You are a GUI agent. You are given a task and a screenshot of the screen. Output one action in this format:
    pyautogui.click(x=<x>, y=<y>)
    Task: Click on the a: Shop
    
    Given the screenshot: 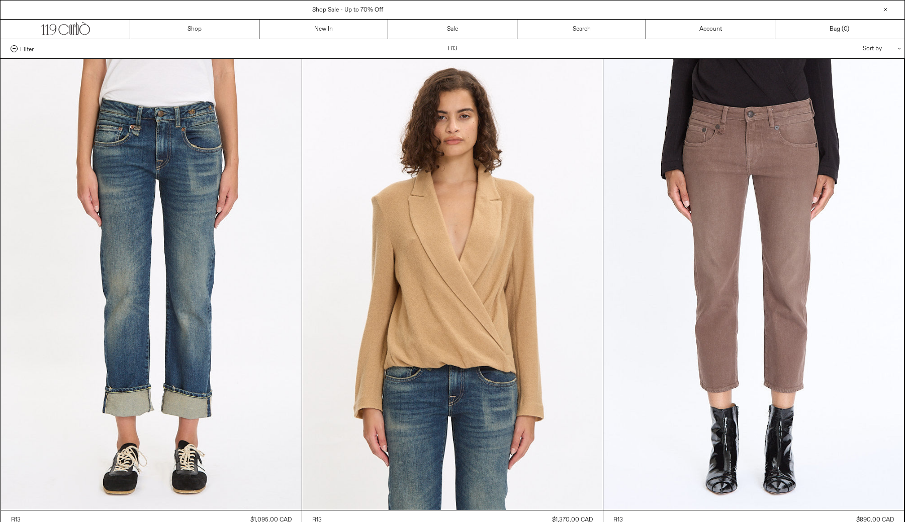 What is the action you would take?
    pyautogui.click(x=195, y=29)
    